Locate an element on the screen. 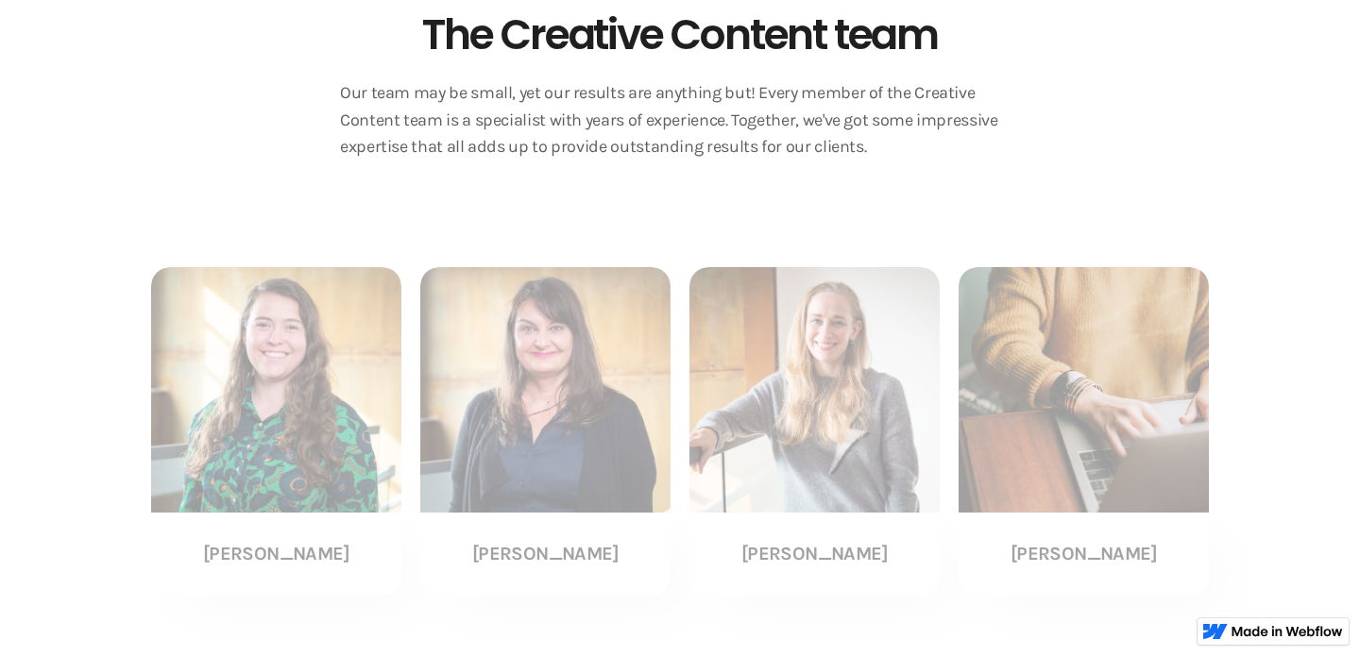 The image size is (1360, 656). img: Made in Webflow is located at coordinates (1287, 632).